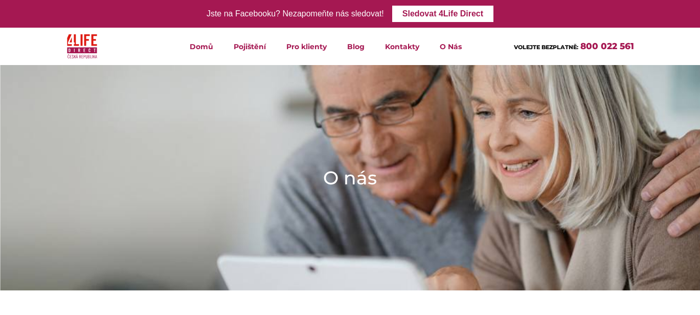 Image resolution: width=700 pixels, height=315 pixels. Describe the element at coordinates (82, 46) in the screenshot. I see `img: 4Life Direct Česká republika logo` at that location.